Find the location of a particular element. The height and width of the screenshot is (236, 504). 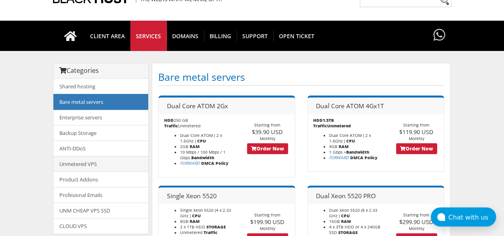

span: Open Ticket is located at coordinates (296, 36).